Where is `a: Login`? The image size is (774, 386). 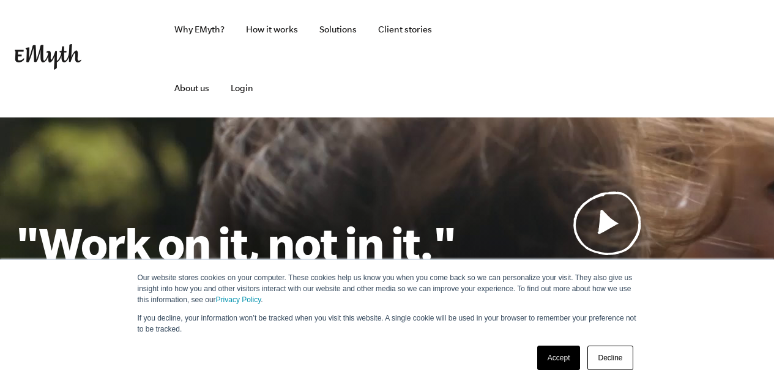 a: Login is located at coordinates (242, 88).